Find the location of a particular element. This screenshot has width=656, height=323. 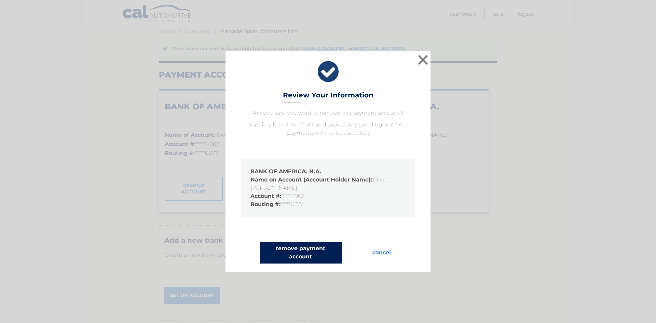

strong: BANK OF AMERICA, N.A. is located at coordinates (286, 171).